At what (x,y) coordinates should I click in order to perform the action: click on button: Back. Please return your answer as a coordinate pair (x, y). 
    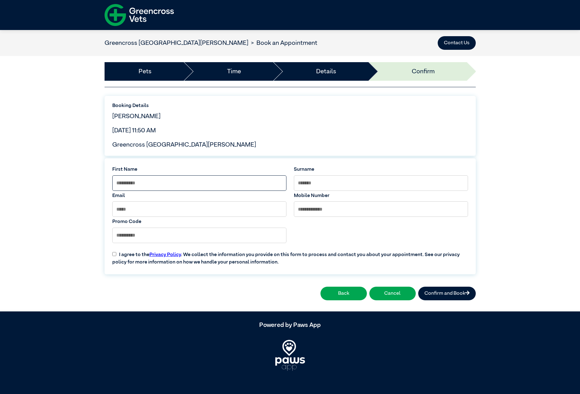
    Looking at the image, I should click on (344, 294).